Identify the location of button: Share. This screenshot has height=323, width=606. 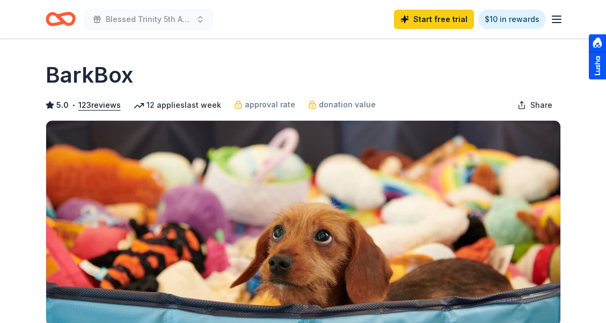
(535, 105).